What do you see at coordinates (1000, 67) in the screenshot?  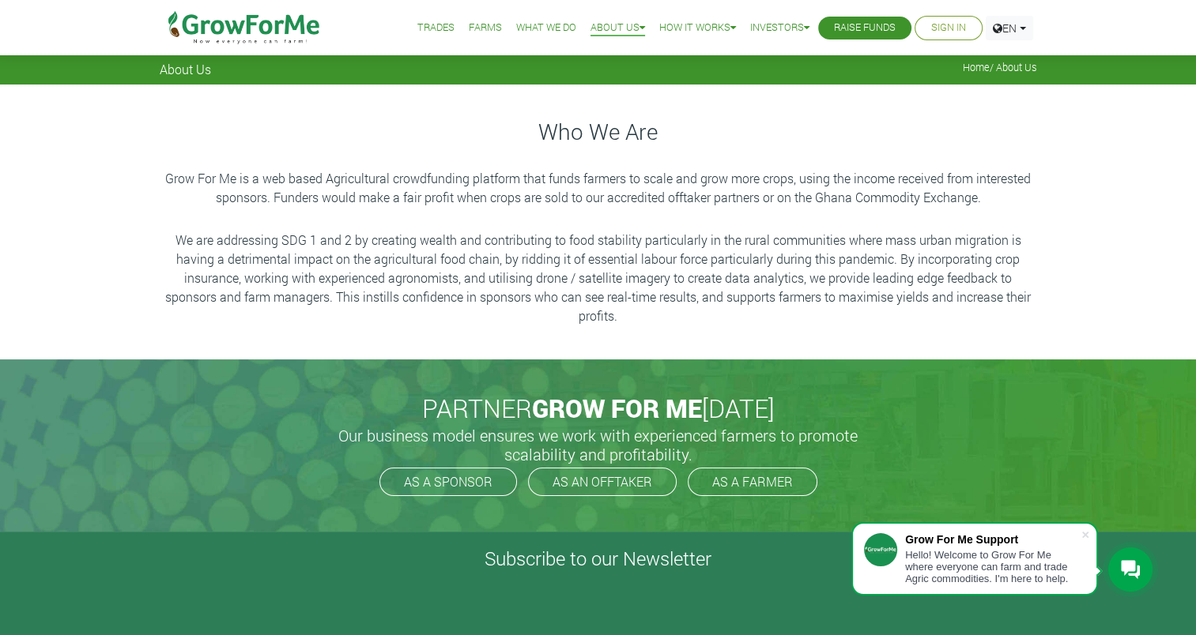 I see `span: / About Us` at bounding box center [1000, 67].